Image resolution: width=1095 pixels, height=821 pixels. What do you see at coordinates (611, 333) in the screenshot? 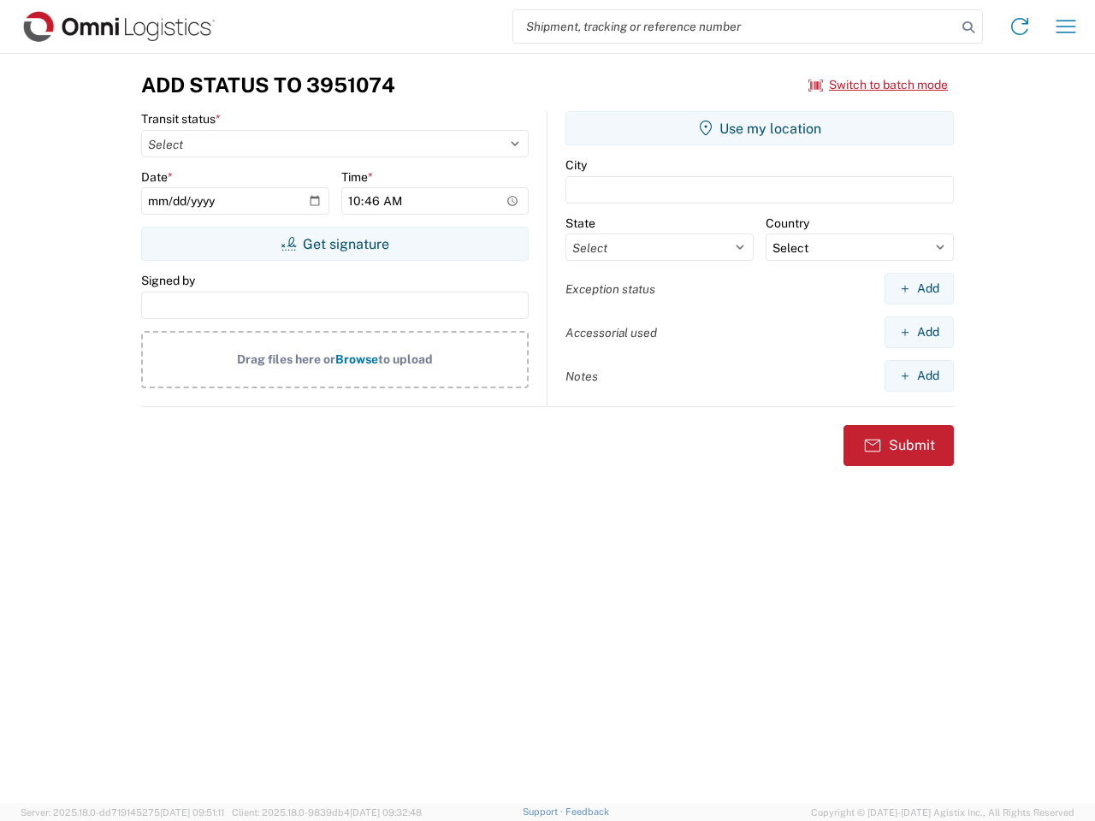
I see `label: Accessorial used` at bounding box center [611, 333].